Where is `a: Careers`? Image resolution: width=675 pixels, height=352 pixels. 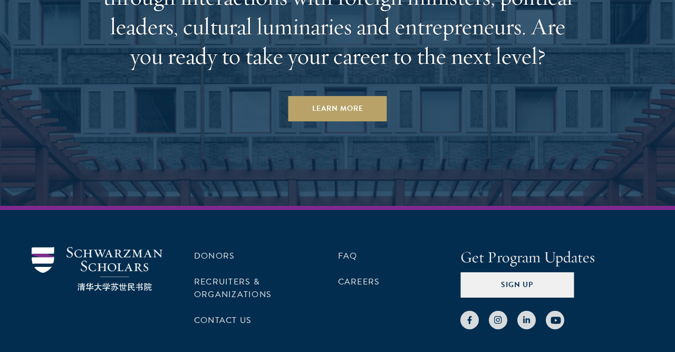
a: Careers is located at coordinates (359, 281).